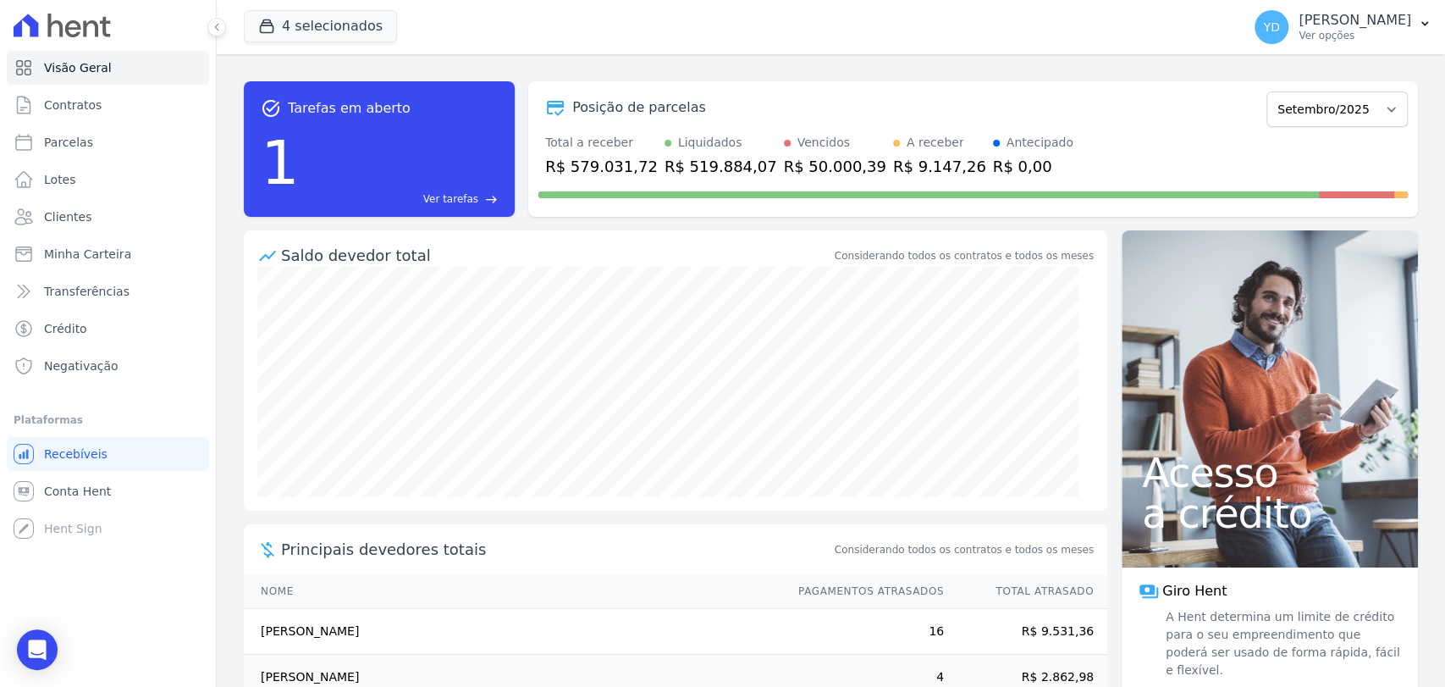 The width and height of the screenshot is (1445, 687). Describe the element at coordinates (710, 142) in the screenshot. I see `div: Liquidados` at that location.